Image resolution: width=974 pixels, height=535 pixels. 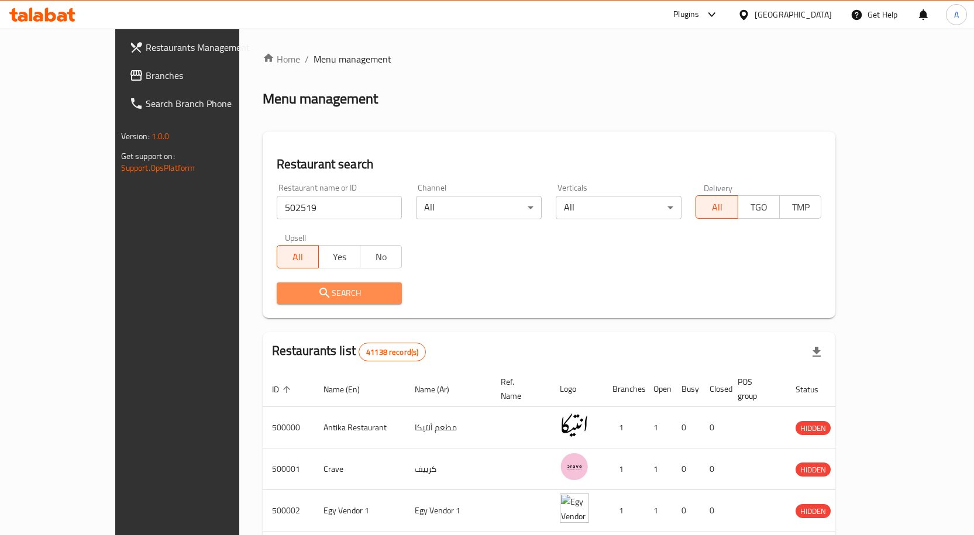 What do you see at coordinates (448, 469) in the screenshot?
I see `td: كرييف` at bounding box center [448, 469].